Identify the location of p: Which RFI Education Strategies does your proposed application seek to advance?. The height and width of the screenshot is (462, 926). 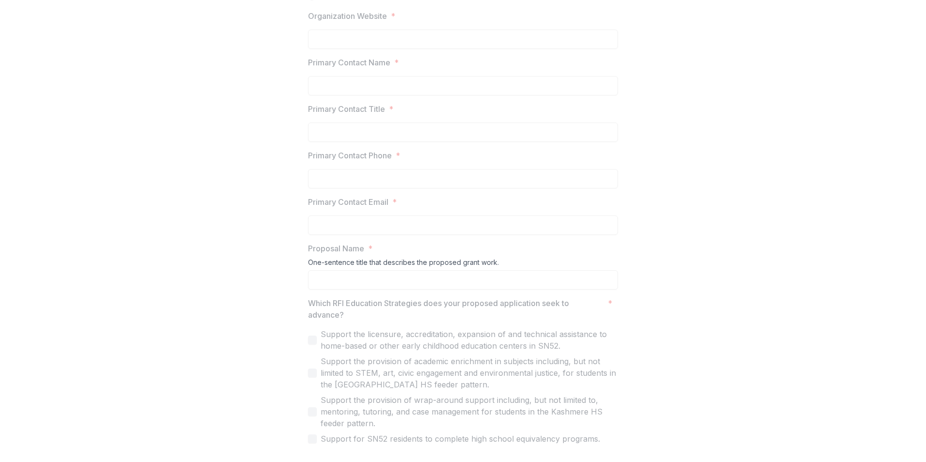
(456, 309).